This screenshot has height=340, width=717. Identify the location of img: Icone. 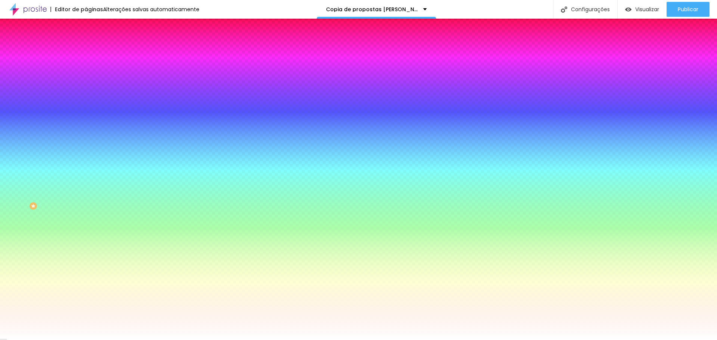
(564, 9).